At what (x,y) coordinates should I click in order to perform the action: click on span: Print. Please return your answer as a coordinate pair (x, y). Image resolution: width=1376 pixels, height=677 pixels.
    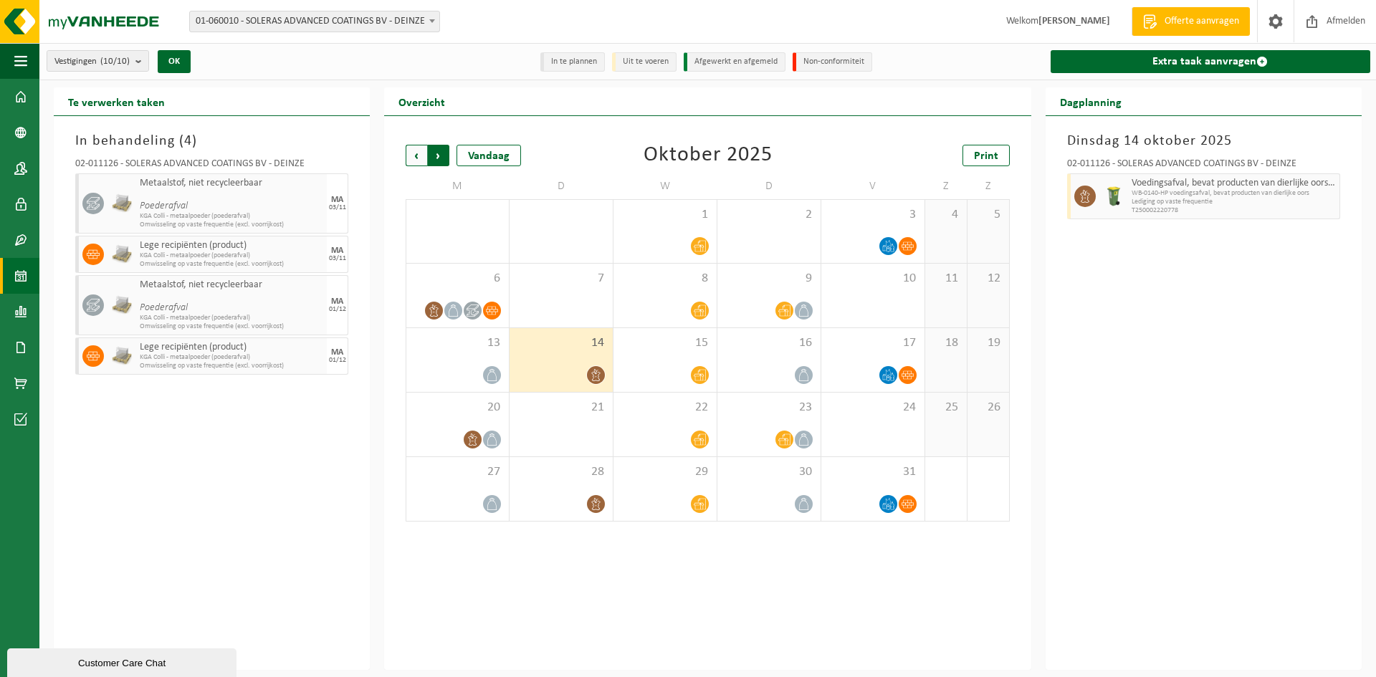
    Looking at the image, I should click on (986, 156).